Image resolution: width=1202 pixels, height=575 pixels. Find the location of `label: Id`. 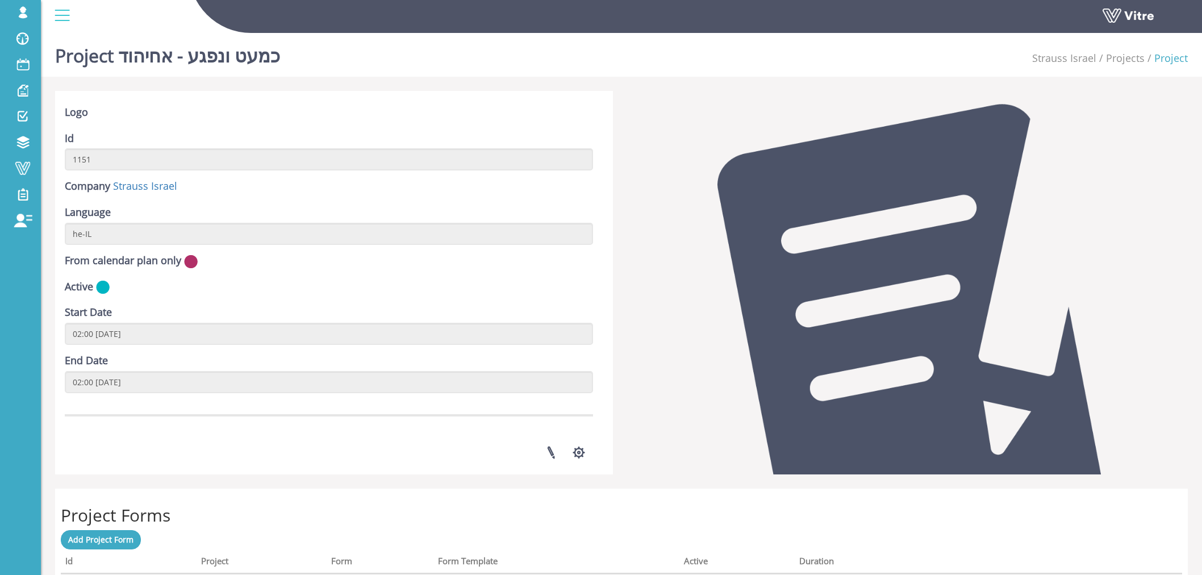

label: Id is located at coordinates (69, 139).